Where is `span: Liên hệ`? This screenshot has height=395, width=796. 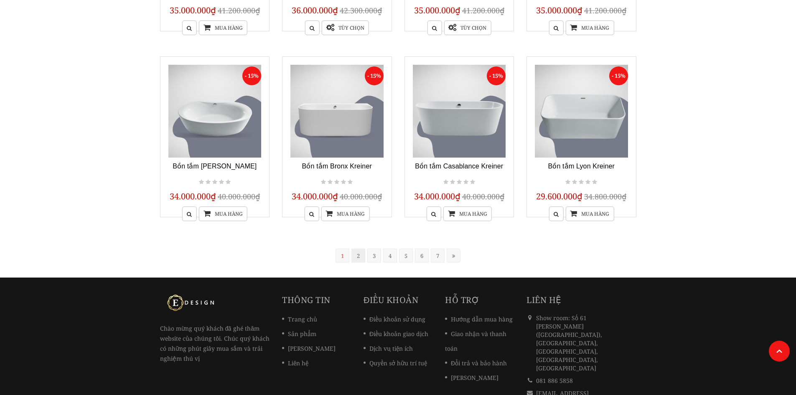 span: Liên hệ is located at coordinates (544, 299).